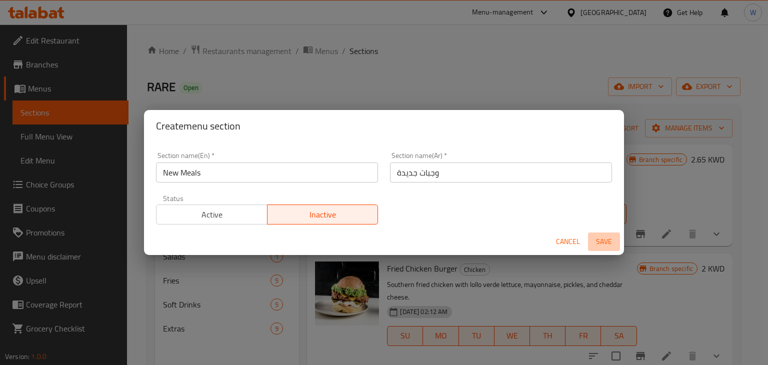 Image resolution: width=768 pixels, height=365 pixels. What do you see at coordinates (604, 241) in the screenshot?
I see `button: Save` at bounding box center [604, 241].